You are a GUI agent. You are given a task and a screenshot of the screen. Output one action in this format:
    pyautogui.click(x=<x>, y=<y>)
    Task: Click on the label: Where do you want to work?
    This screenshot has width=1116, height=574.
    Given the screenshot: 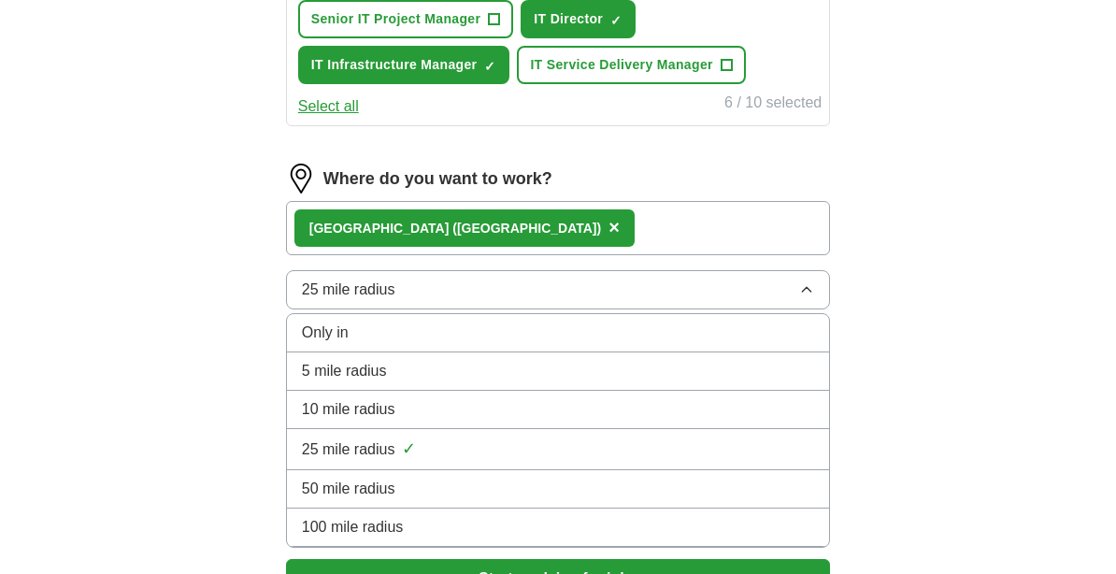 What is the action you would take?
    pyautogui.click(x=437, y=178)
    